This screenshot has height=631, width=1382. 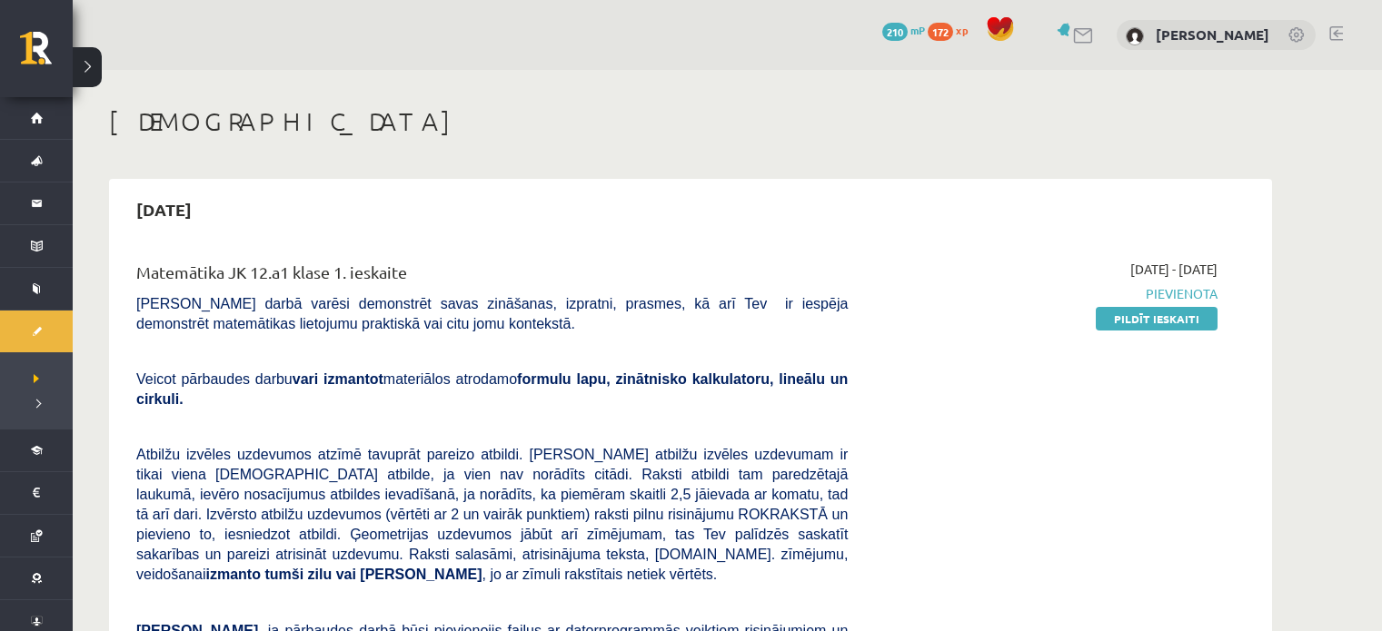 What do you see at coordinates (895, 32) in the screenshot?
I see `span: 210` at bounding box center [895, 32].